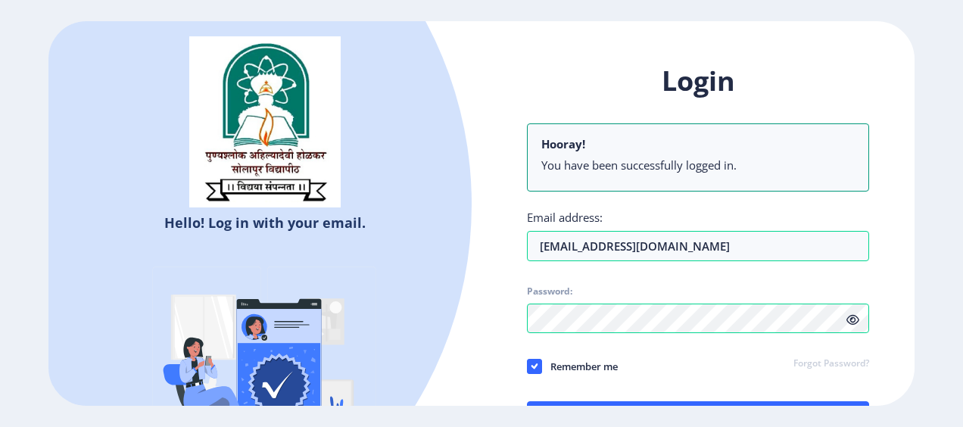  Describe the element at coordinates (265, 122) in the screenshot. I see `img: sulogo.png` at that location.